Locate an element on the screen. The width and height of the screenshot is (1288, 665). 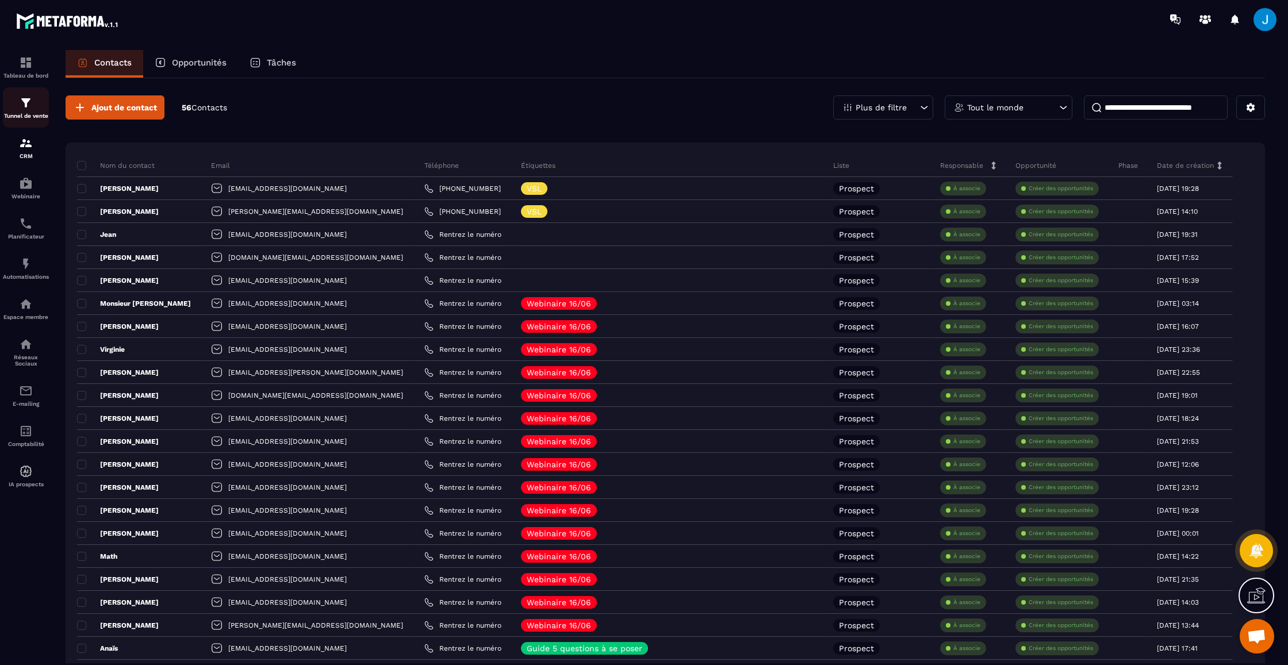
p: Plus de filtre is located at coordinates (881, 108).